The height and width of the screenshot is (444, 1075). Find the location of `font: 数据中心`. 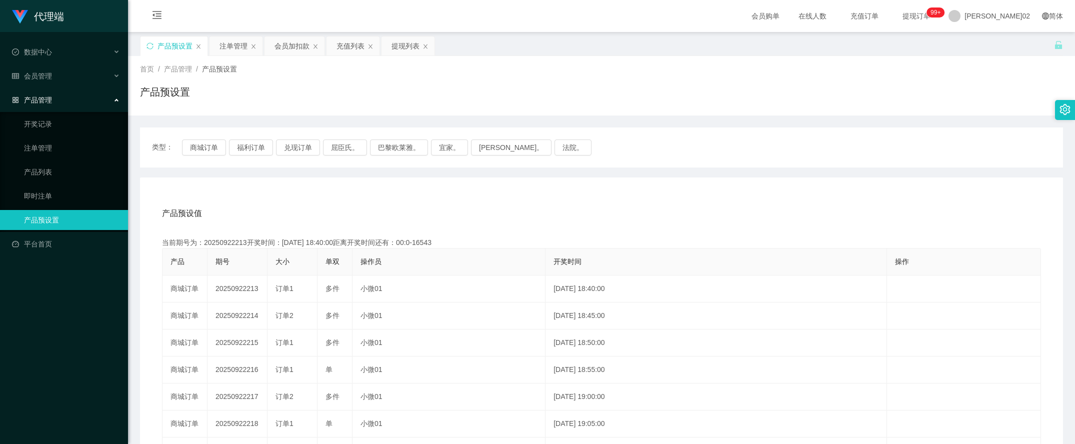

font: 数据中心 is located at coordinates (38, 52).